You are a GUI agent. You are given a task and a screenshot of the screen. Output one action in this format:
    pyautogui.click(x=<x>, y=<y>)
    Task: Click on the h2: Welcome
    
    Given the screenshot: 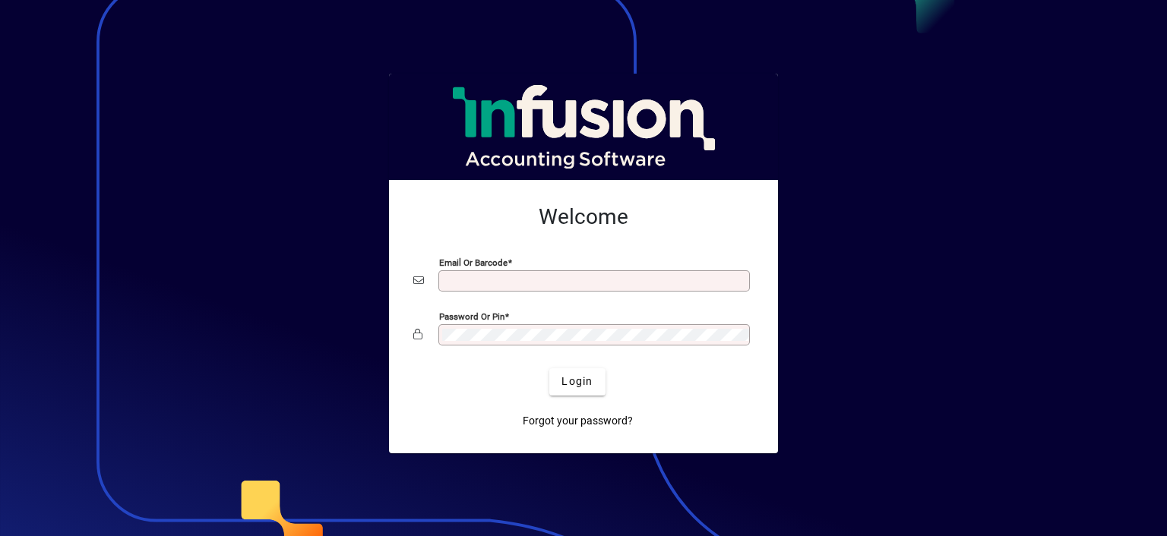 What is the action you would take?
    pyautogui.click(x=583, y=217)
    